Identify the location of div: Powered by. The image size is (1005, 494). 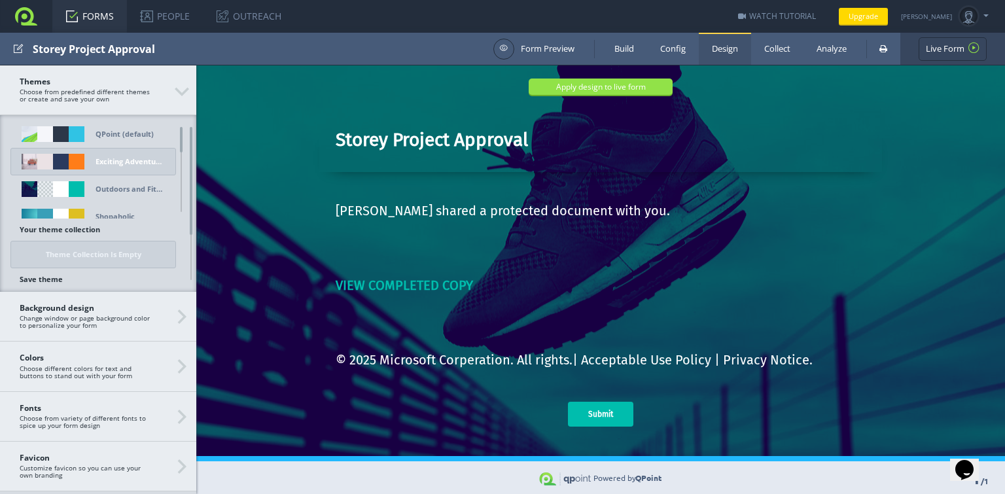
(431, 412).